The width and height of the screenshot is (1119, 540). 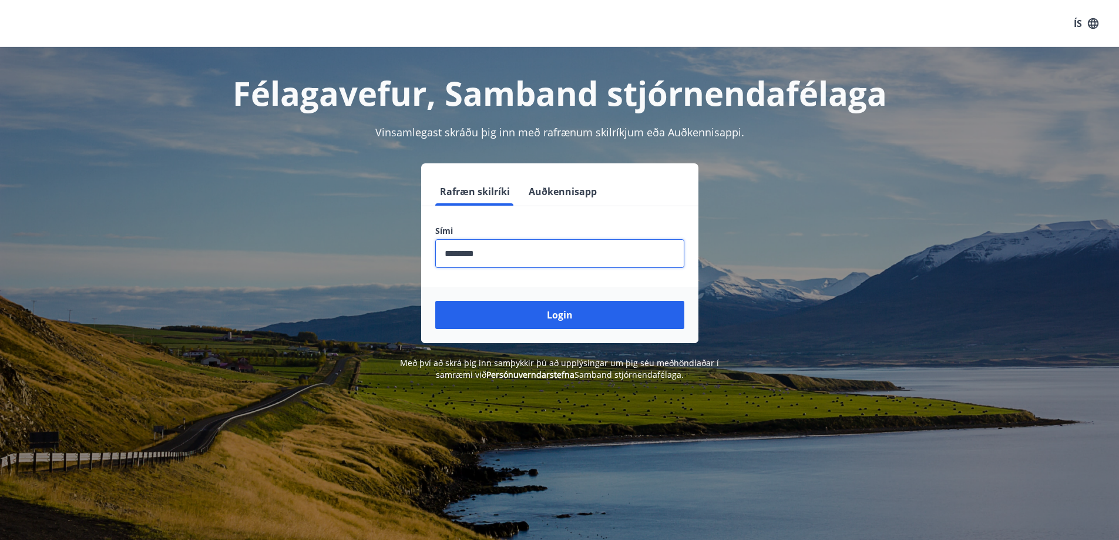 I want to click on h1: Félagavefur, Samband stjórnendafélaga, so click(x=560, y=93).